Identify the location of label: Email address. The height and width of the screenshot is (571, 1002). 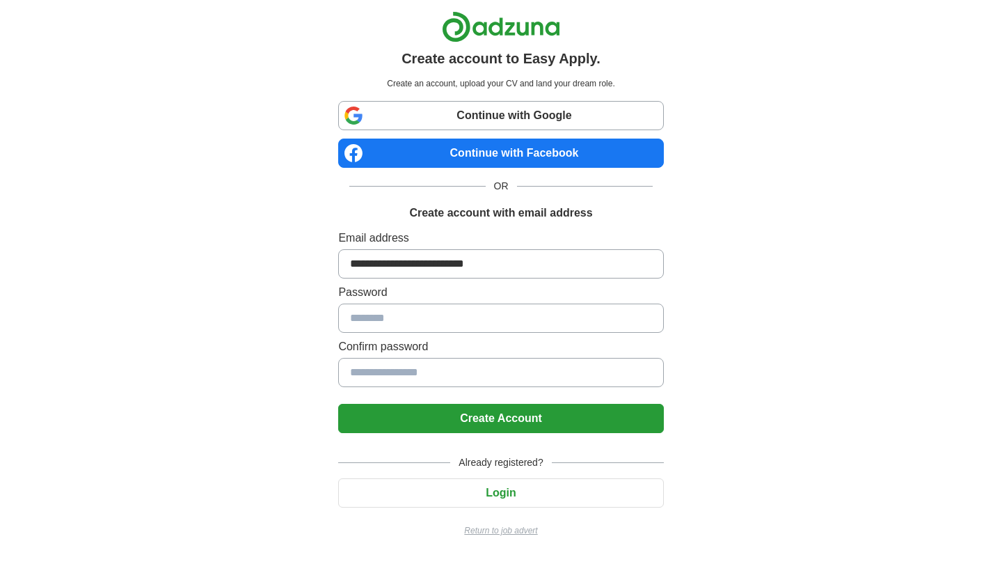
(500, 238).